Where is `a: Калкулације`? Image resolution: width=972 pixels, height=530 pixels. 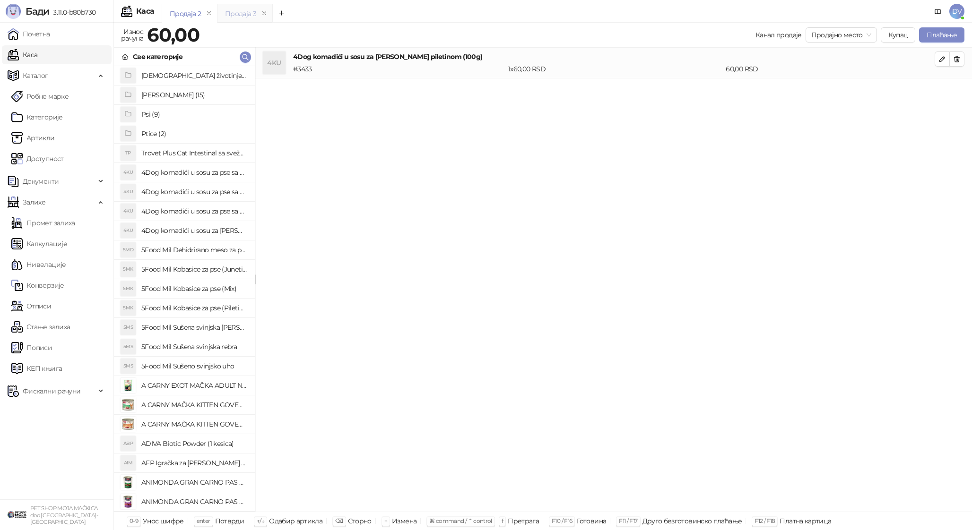
a: Калкулације is located at coordinates (39, 244).